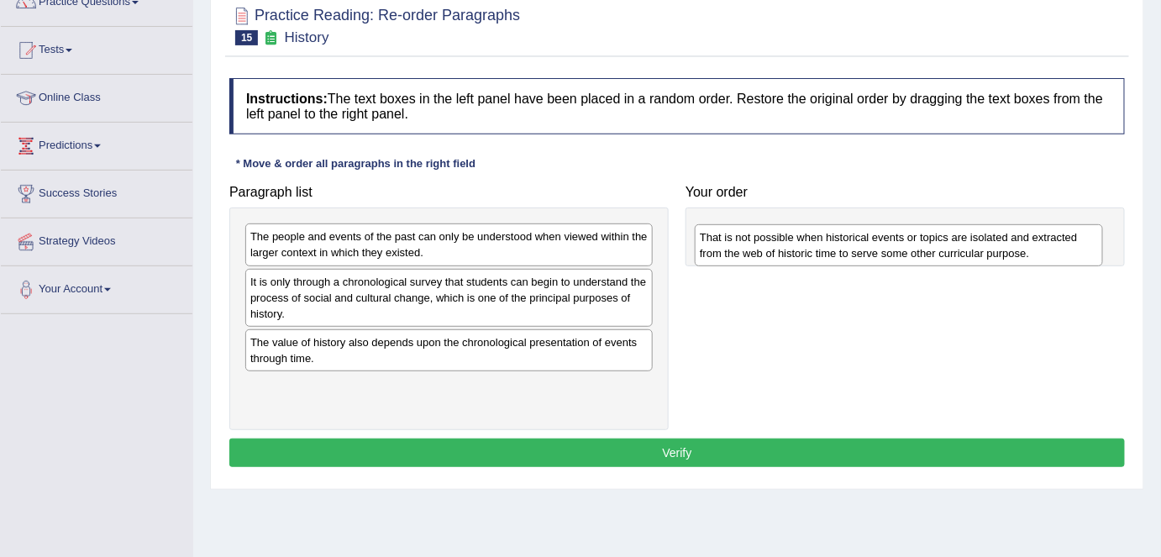 The height and width of the screenshot is (557, 1161). I want to click on div: It is only through a chronological survey that students can begin to understand the process of so..., so click(449, 297).